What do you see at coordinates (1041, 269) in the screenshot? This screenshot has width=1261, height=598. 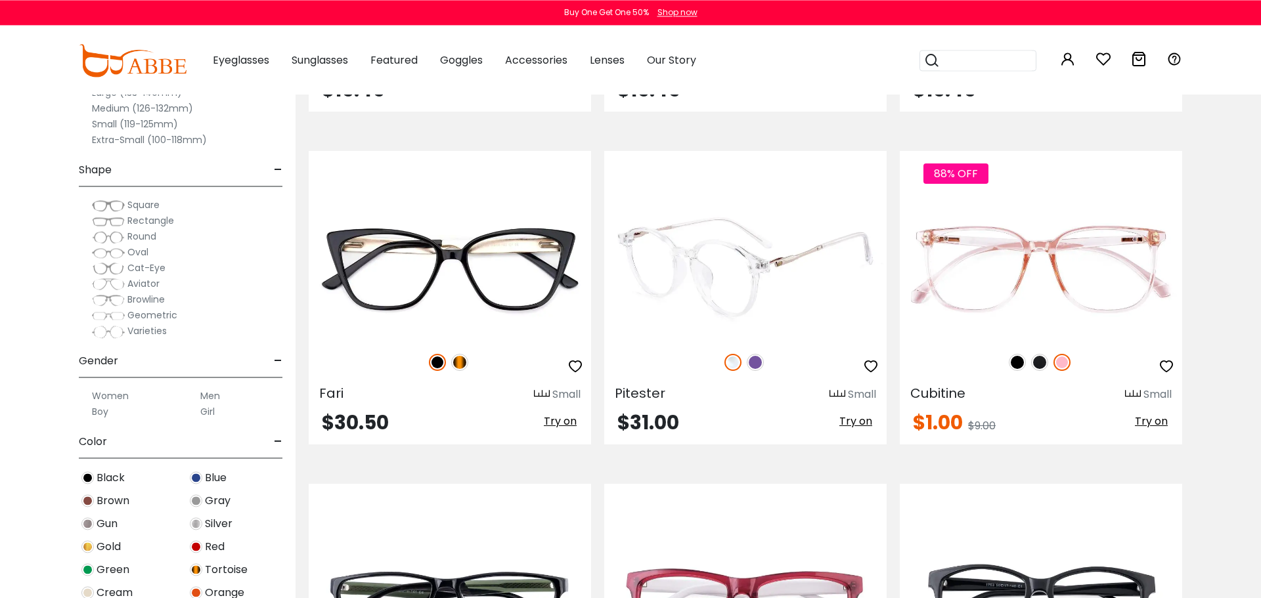 I see `img: Pink Cubitine - Plastic ,Universal Bridge Fit` at bounding box center [1041, 269].